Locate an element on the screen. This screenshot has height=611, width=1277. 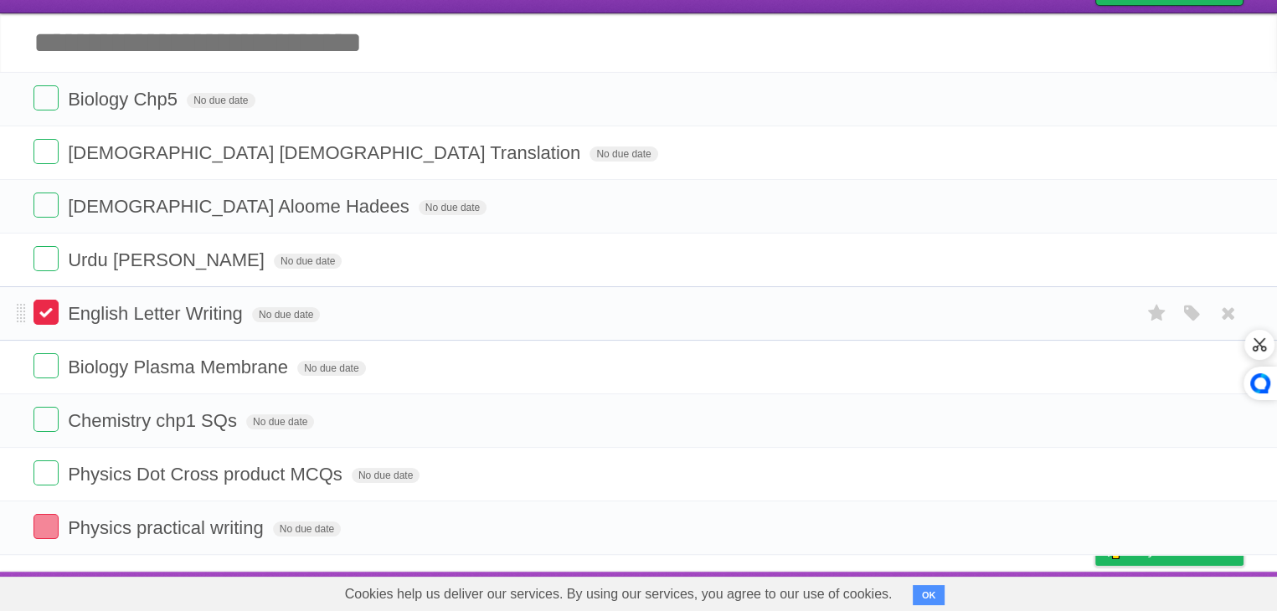
label: Star task is located at coordinates (1158, 313).